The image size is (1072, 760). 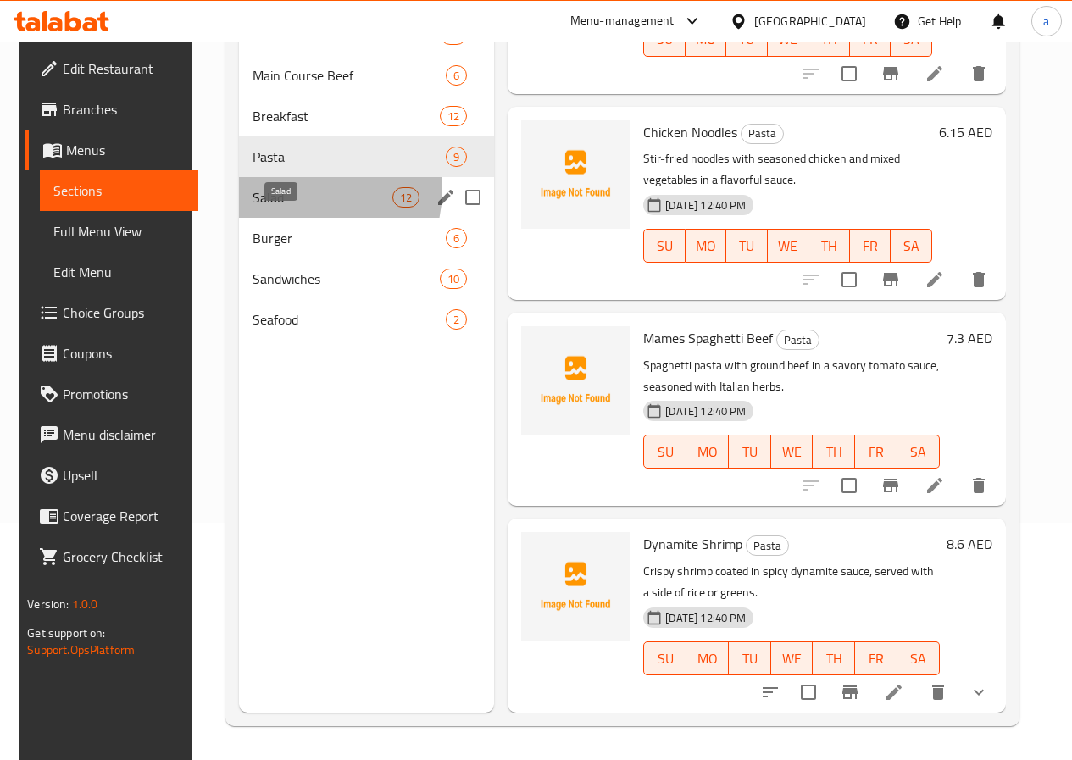 I want to click on span: Branches, so click(x=123, y=109).